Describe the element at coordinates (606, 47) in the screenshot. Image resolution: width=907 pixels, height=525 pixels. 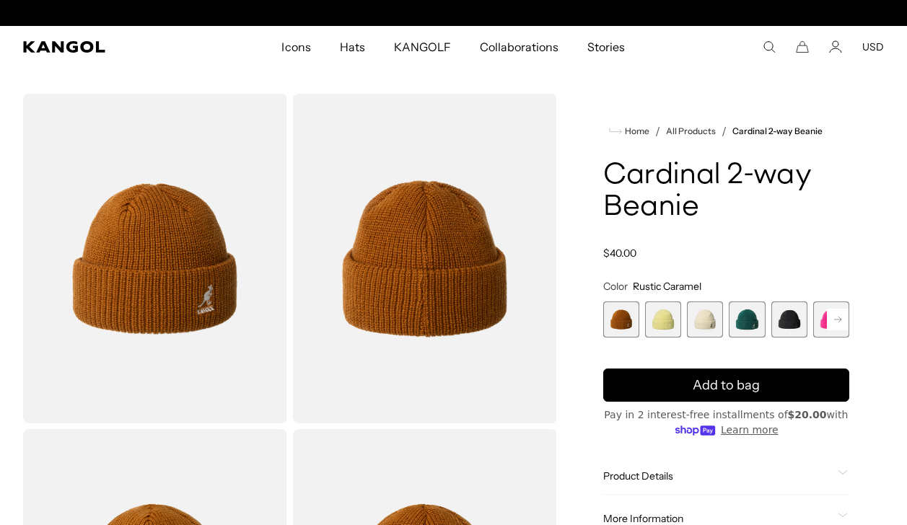
I see `span: Stories` at that location.